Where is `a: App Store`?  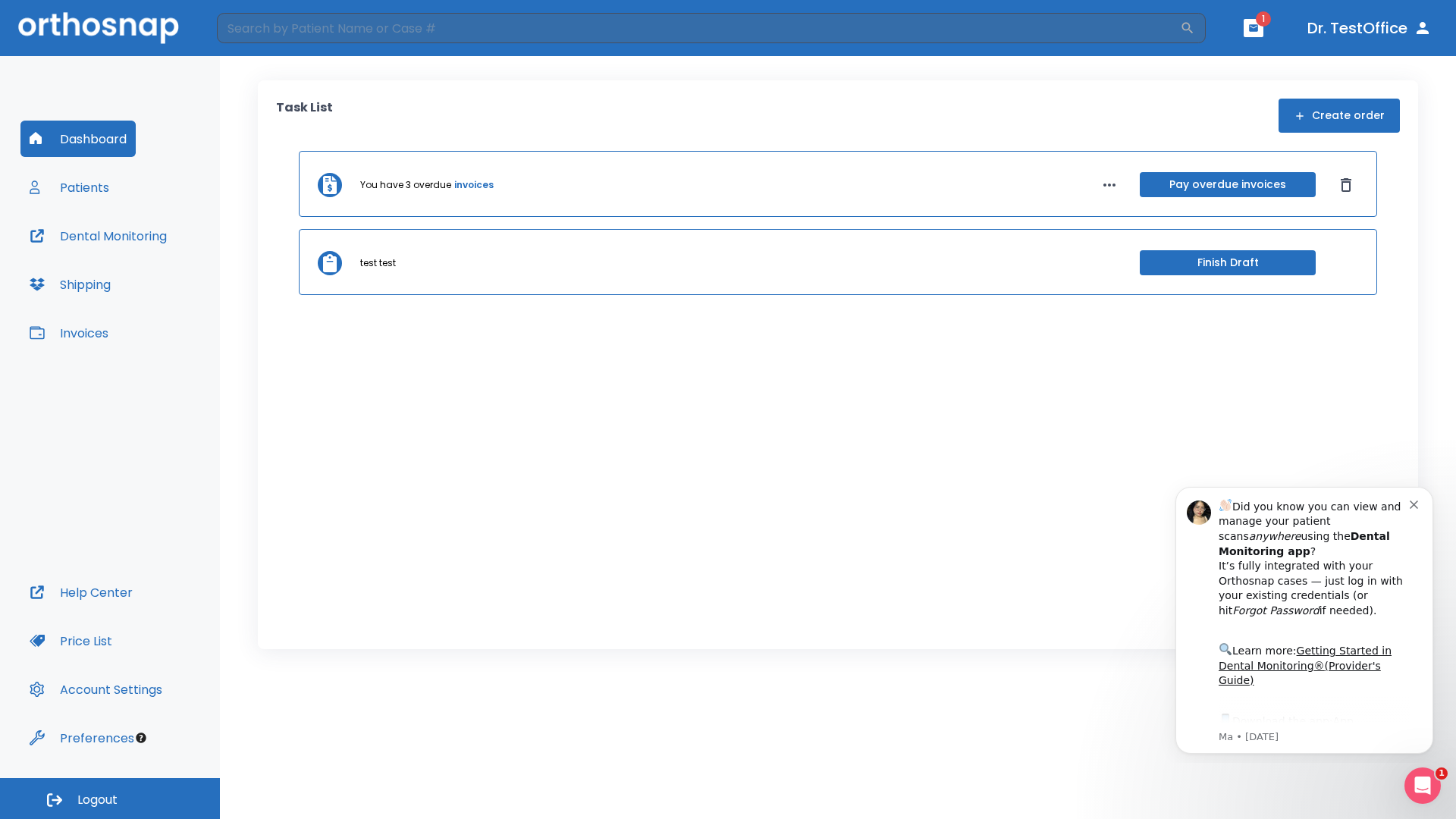 a: App Store is located at coordinates (134, 255).